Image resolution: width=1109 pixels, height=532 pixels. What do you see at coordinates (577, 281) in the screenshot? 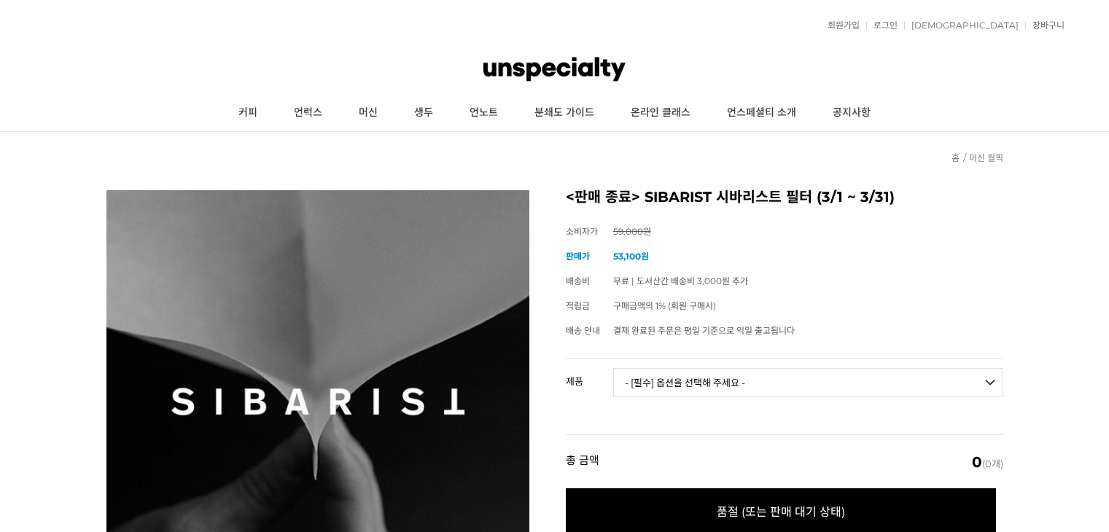
I see `span: 배송비` at bounding box center [577, 281].